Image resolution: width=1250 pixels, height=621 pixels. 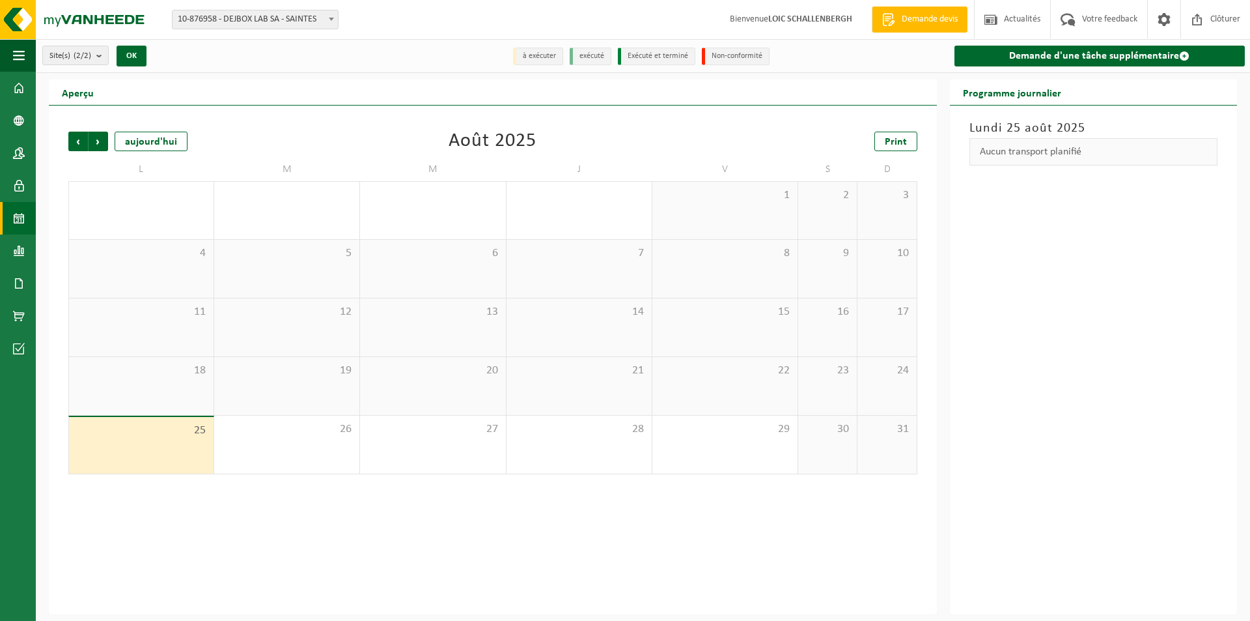 I want to click on span: 29, so click(x=725, y=429).